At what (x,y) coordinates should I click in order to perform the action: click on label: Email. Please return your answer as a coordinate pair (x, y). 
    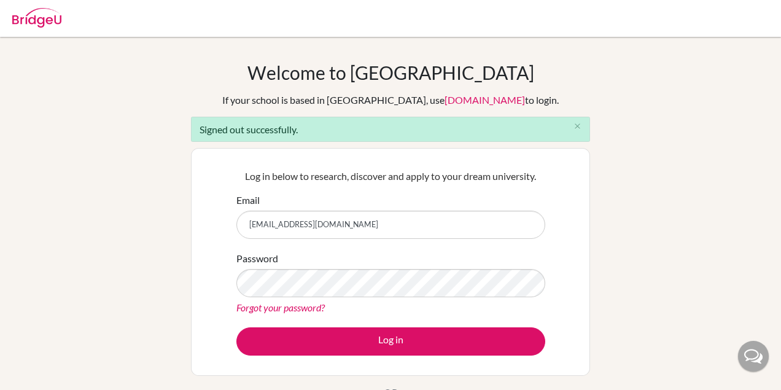
    Looking at the image, I should click on (248, 200).